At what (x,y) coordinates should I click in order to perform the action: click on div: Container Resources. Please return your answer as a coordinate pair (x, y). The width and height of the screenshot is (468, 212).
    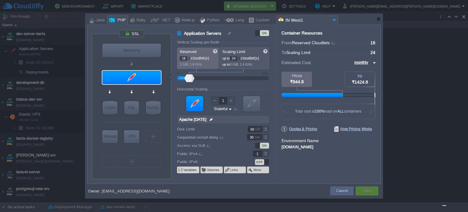
    Looking at the image, I should click on (302, 33).